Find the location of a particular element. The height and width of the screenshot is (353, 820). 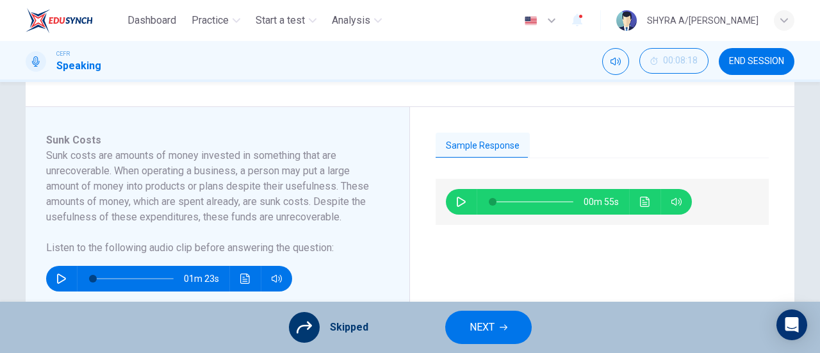

img: Profile picture is located at coordinates (626, 20).